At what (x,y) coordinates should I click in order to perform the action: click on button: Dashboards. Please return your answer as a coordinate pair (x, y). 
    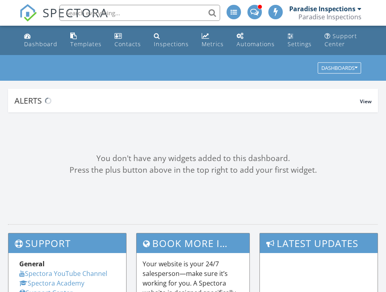
    Looking at the image, I should click on (339, 68).